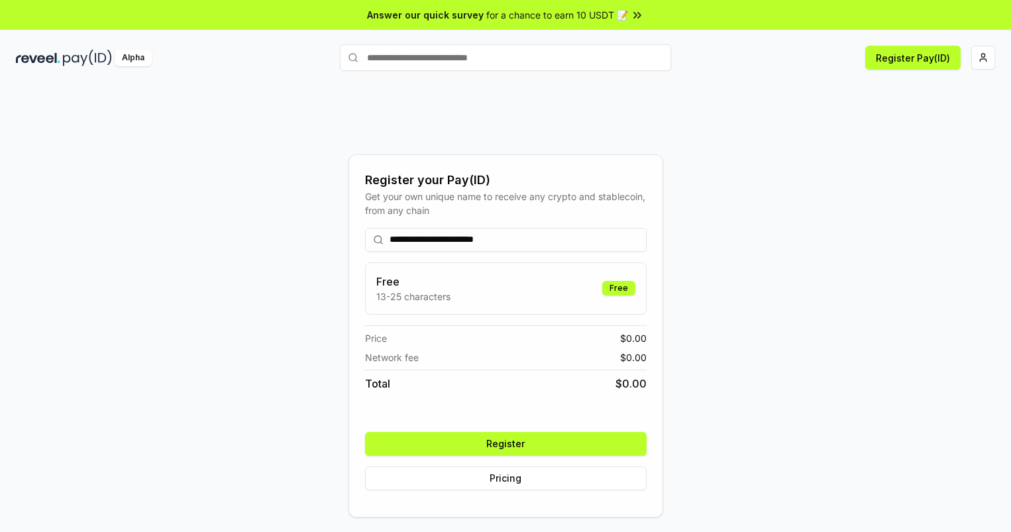 This screenshot has height=532, width=1011. I want to click on button: Register Pay(ID), so click(913, 58).